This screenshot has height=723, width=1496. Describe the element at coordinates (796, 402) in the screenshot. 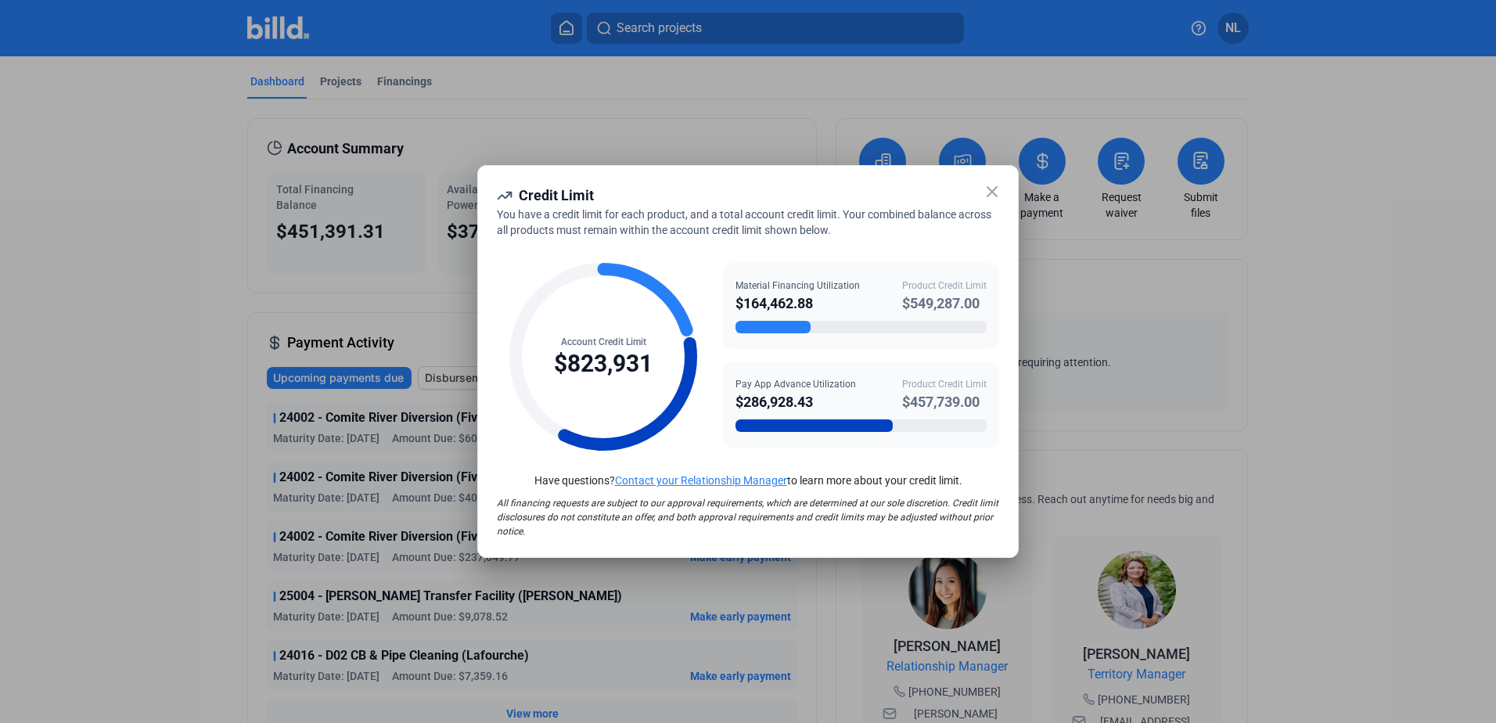

I see `div: $286,928.43` at that location.